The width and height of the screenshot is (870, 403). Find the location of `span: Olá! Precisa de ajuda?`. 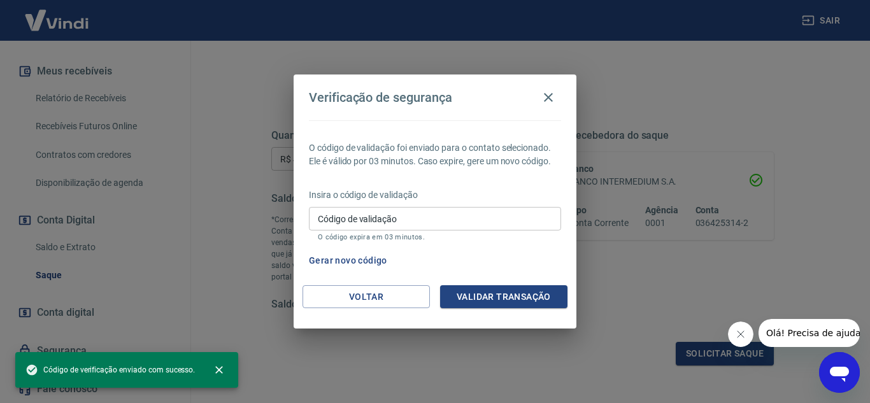

span: Olá! Precisa de ajuda? is located at coordinates (57, 14).